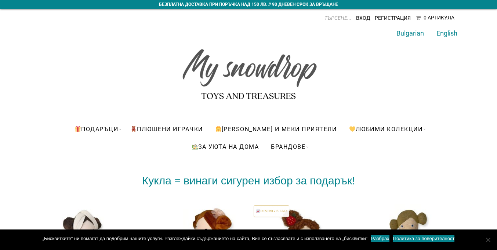 The height and width of the screenshot is (250, 497). Describe the element at coordinates (96, 129) in the screenshot. I see `a: Подаръци` at that location.